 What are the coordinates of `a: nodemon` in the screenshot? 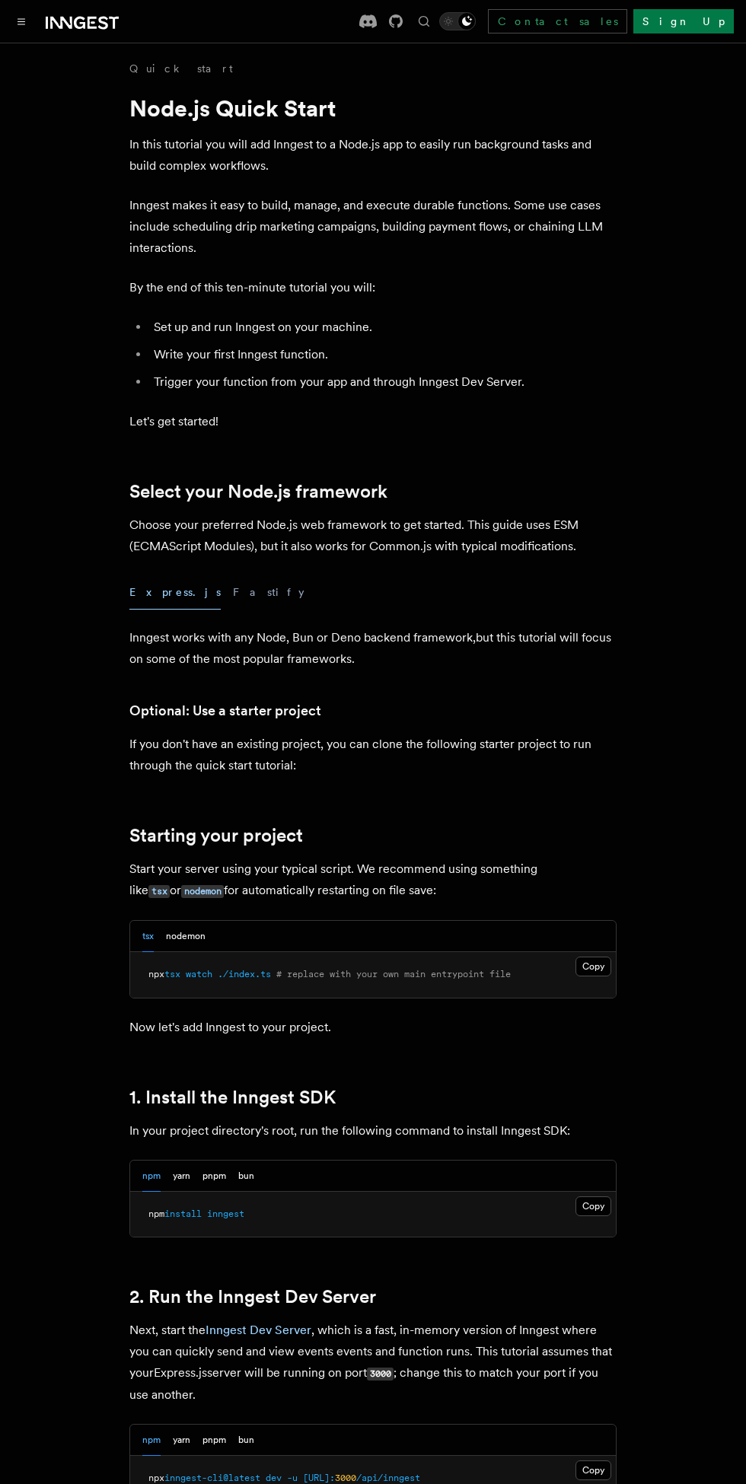 It's located at (202, 890).